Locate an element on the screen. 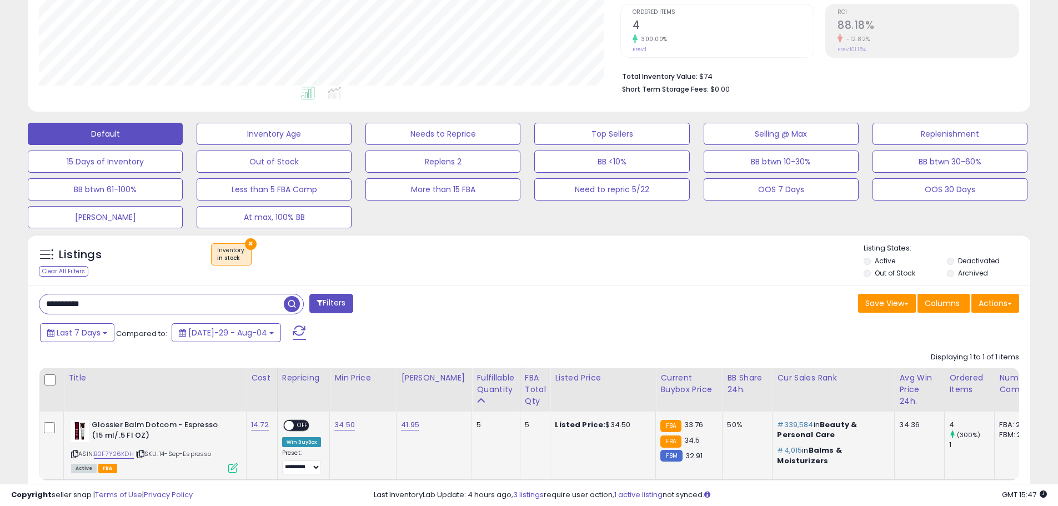 The image size is (1058, 506). span: ROI is located at coordinates (928, 12).